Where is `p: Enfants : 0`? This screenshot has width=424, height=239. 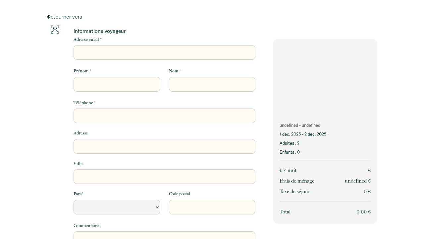 p: Enfants : 0 is located at coordinates (325, 152).